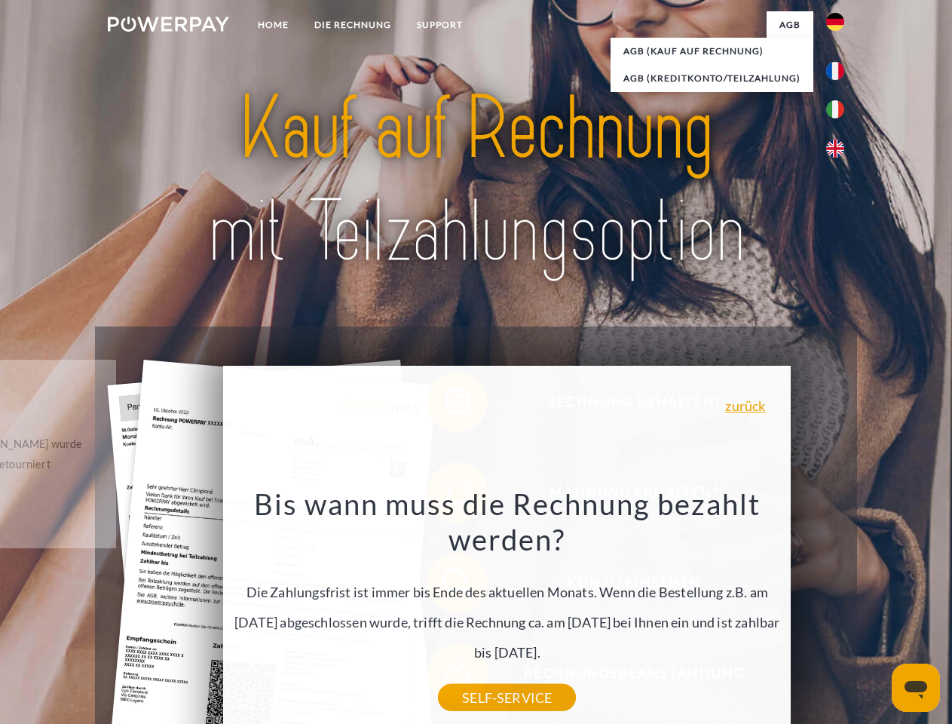  What do you see at coordinates (273, 25) in the screenshot?
I see `a: Home` at bounding box center [273, 25].